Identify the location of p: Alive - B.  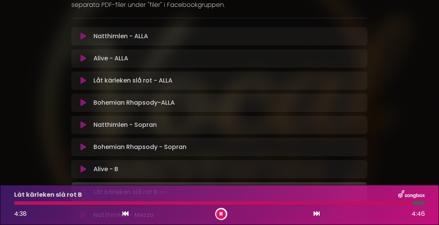
(106, 169).